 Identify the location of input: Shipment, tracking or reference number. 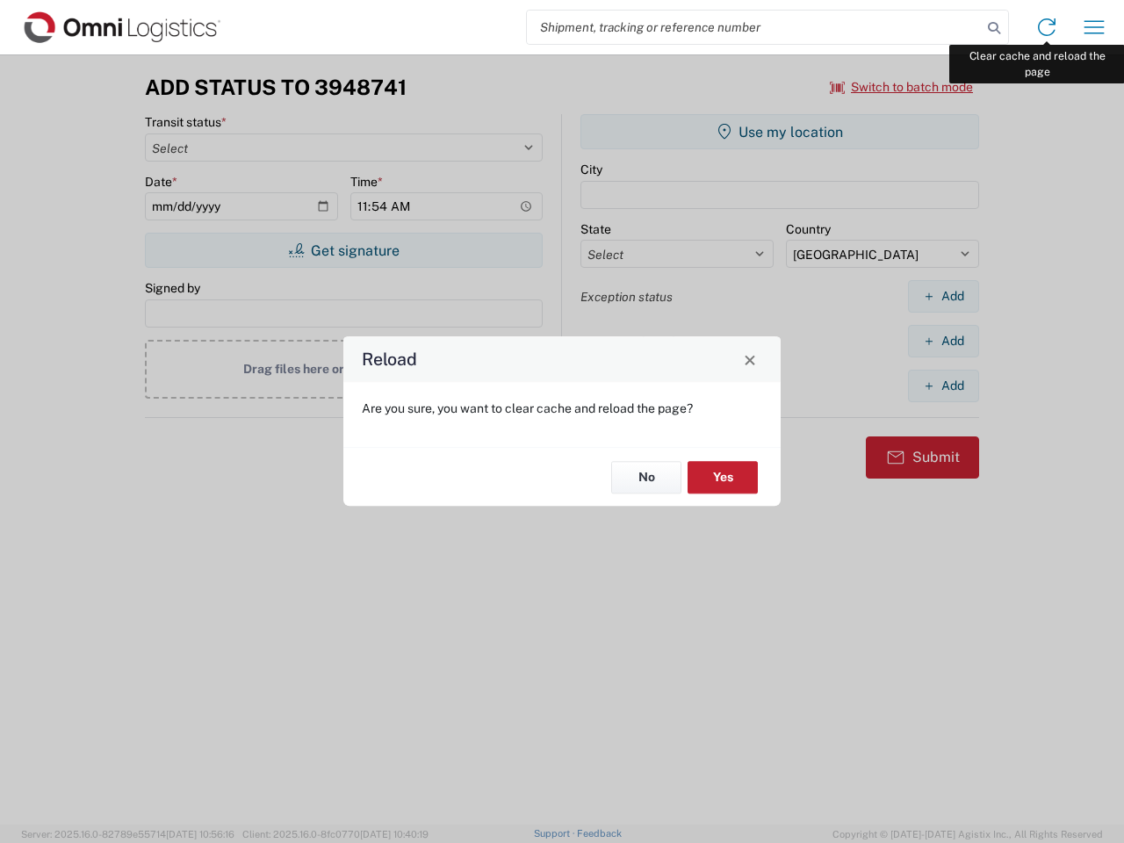
(755, 27).